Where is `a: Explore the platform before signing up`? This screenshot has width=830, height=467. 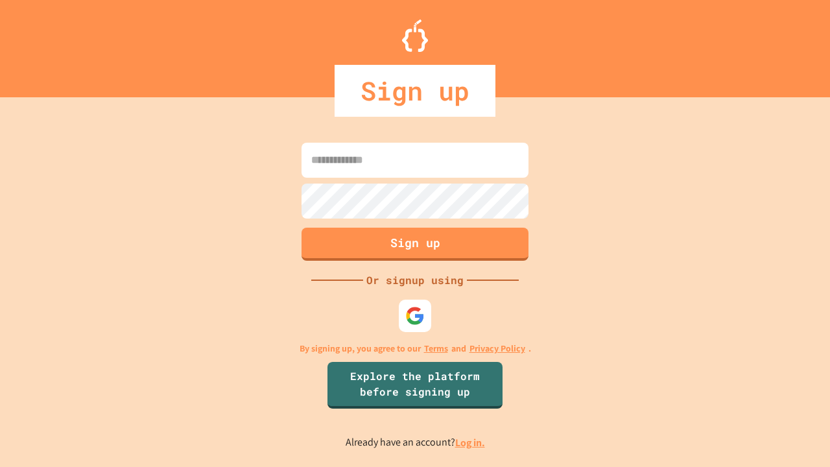
a: Explore the platform before signing up is located at coordinates (415, 385).